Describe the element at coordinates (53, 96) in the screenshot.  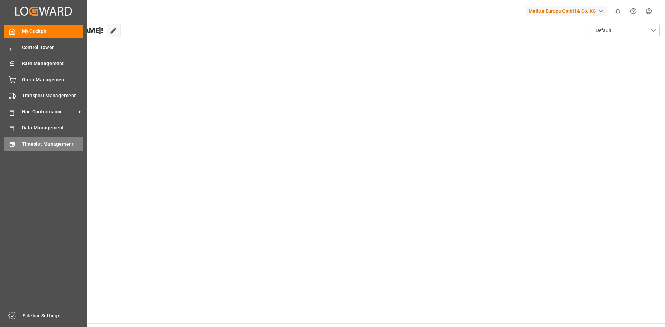
I see `span: Transport Management` at that location.